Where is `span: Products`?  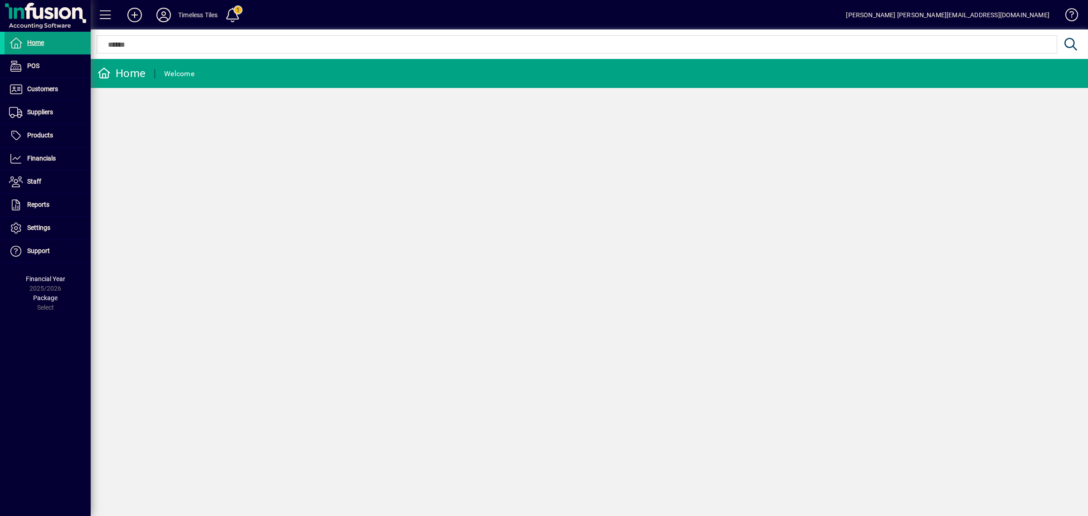 span: Products is located at coordinates (40, 135).